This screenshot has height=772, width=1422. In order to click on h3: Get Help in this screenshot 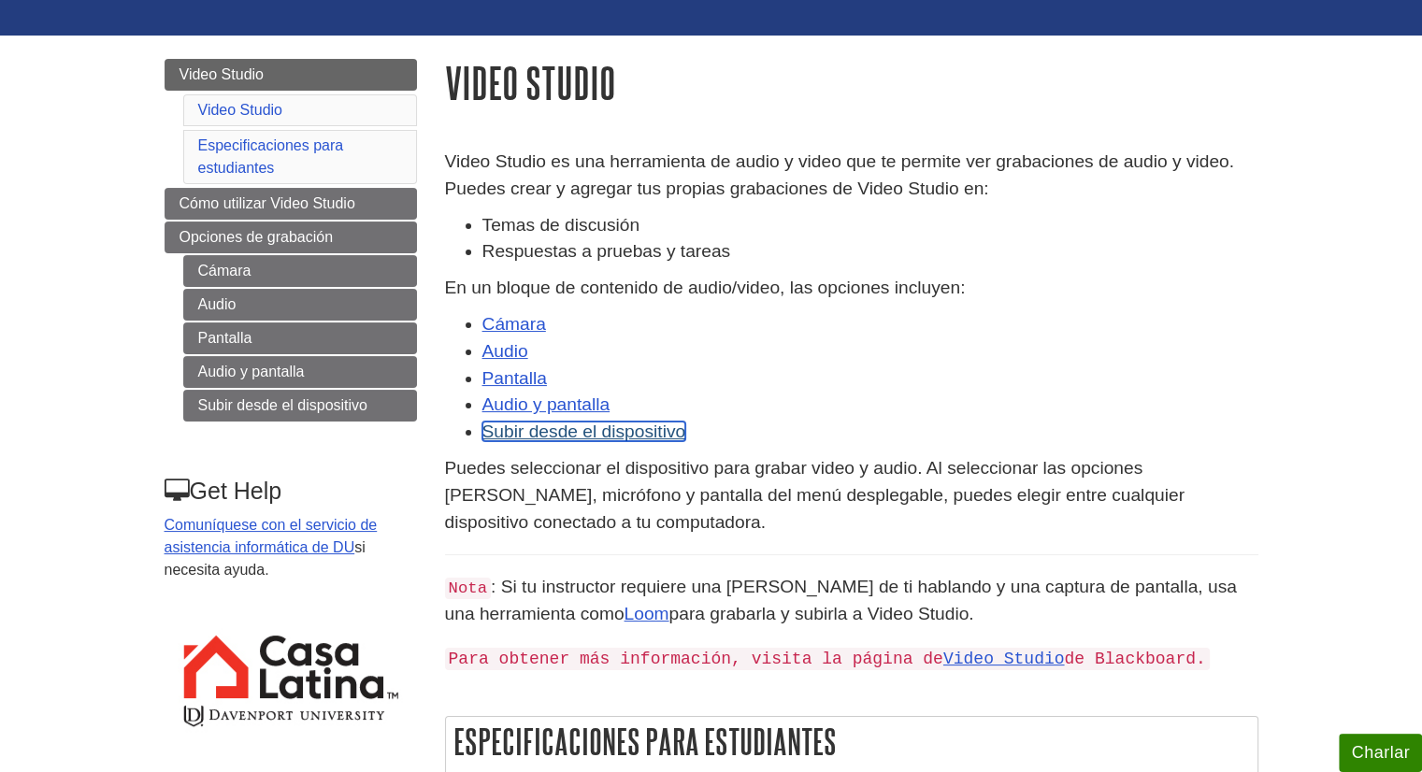, I will do `click(290, 491)`.